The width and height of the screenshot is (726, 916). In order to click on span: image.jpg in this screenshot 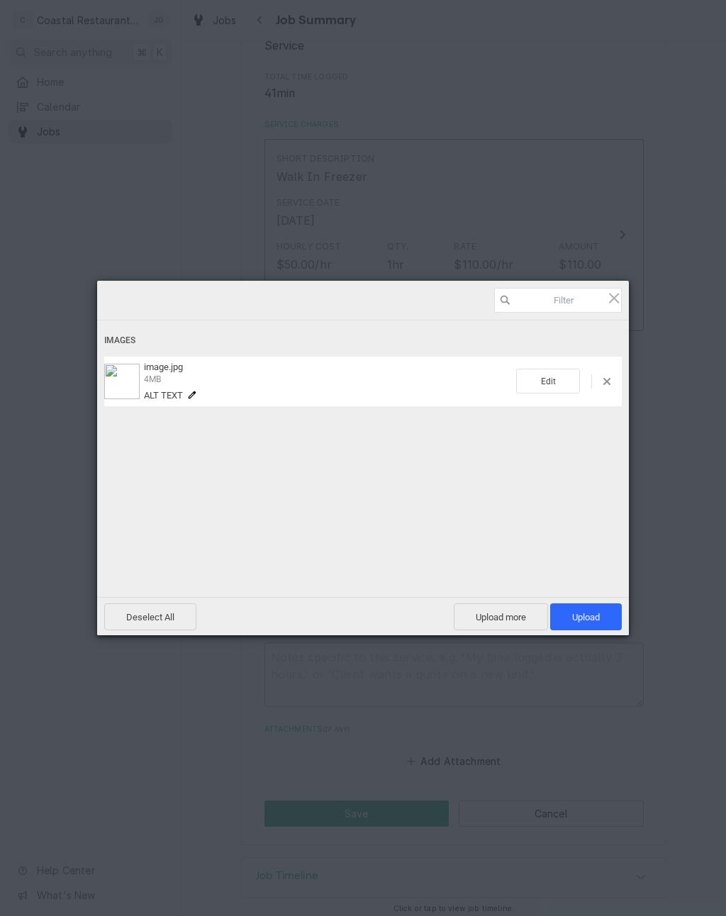, I will do `click(163, 366)`.